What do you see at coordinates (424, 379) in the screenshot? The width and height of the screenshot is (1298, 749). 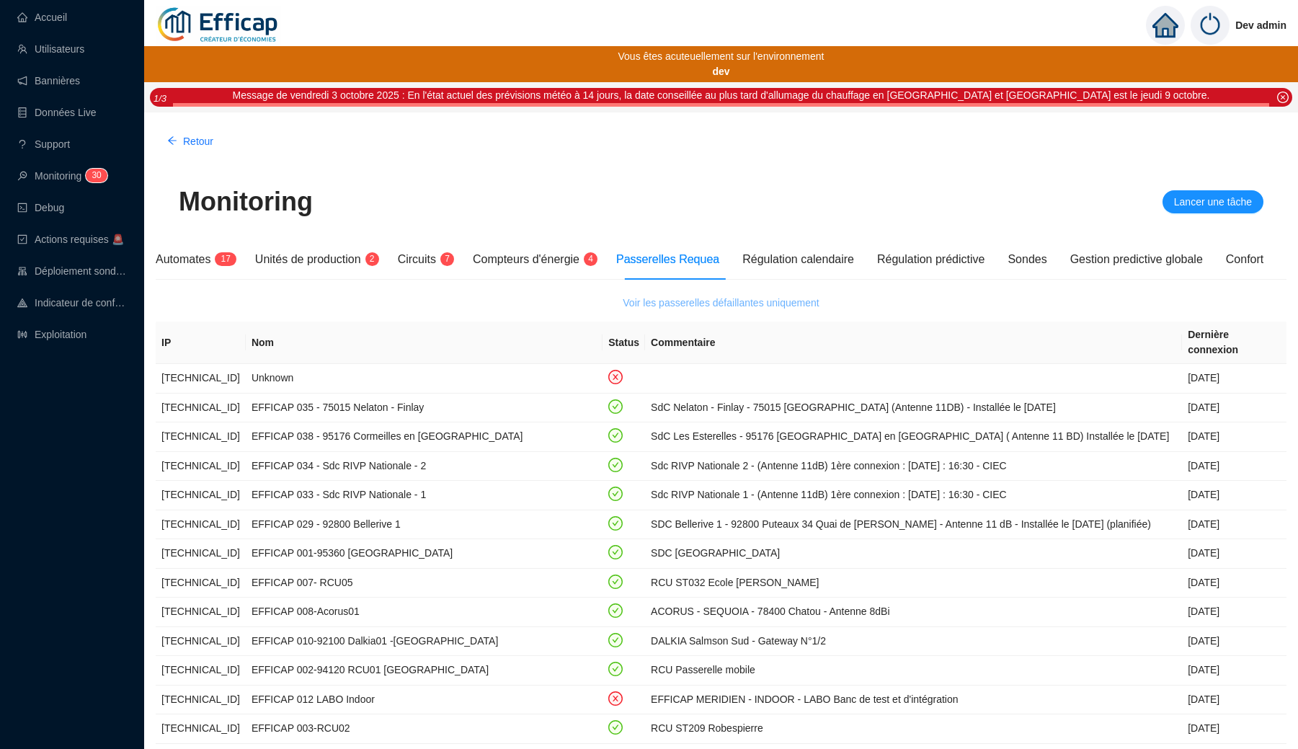 I see `td: Unknown` at bounding box center [424, 379].